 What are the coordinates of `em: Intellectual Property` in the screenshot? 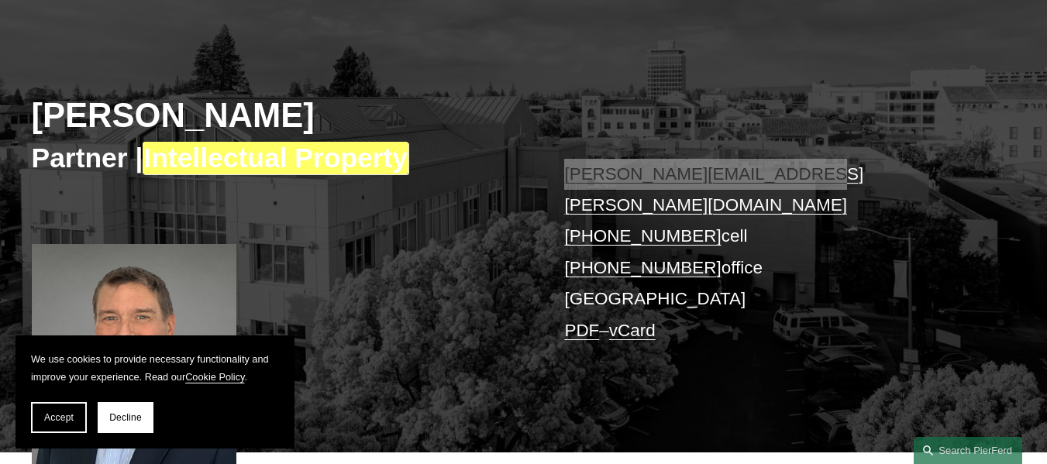 It's located at (275, 158).